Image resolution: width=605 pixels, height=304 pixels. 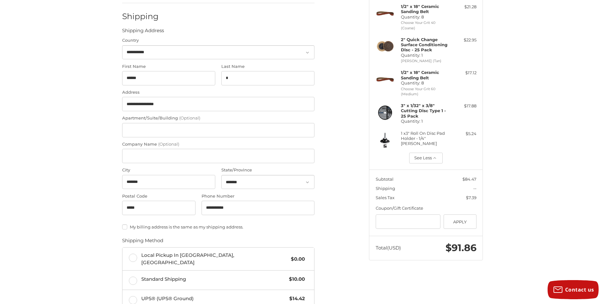 What do you see at coordinates (471, 198) in the screenshot?
I see `span: $7.39` at bounding box center [471, 198].